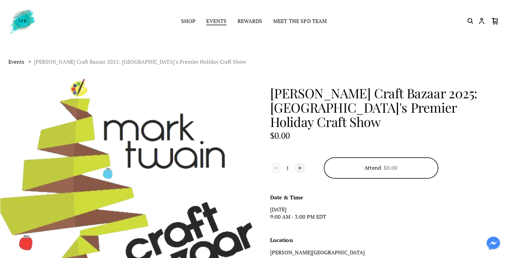 The image size is (508, 258). Describe the element at coordinates (22, 21) in the screenshot. I see `img: Simply Perfect Design logo` at that location.